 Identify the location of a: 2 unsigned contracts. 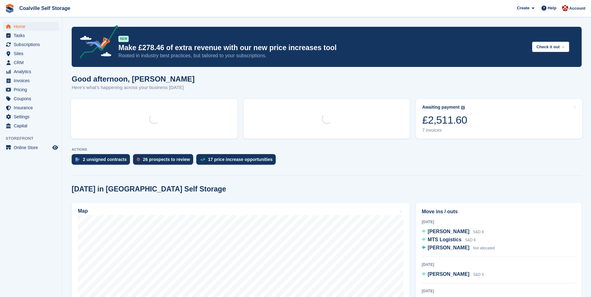
(102, 161).